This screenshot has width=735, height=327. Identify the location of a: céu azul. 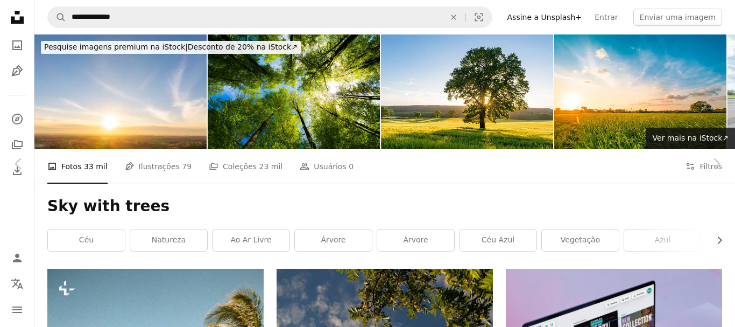
(498, 240).